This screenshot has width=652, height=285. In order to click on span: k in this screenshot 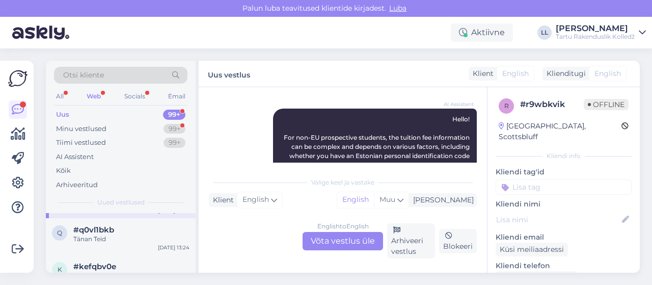, I will do `click(60, 269)`.